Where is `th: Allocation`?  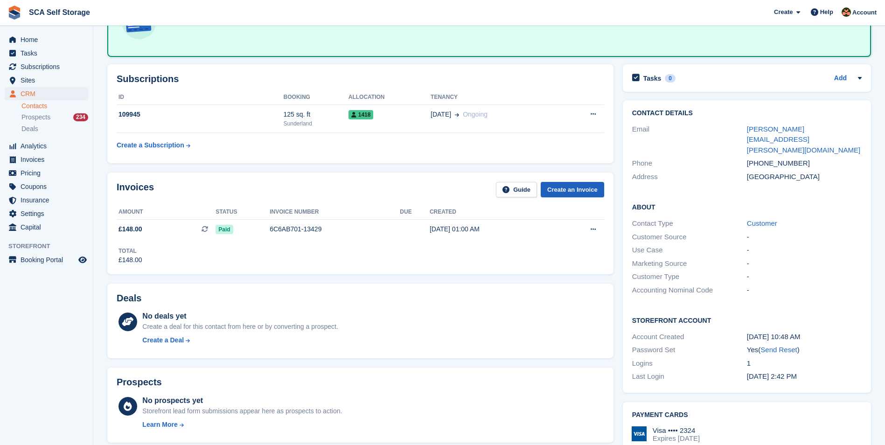
th: Allocation is located at coordinates (390, 98).